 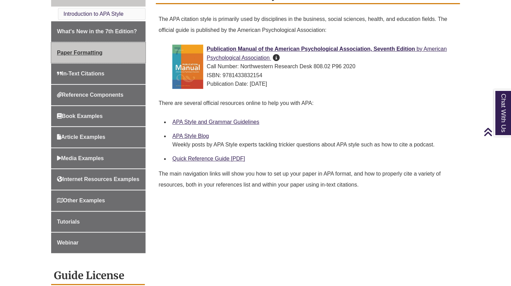 What do you see at coordinates (419, 49) in the screenshot?
I see `span: by` at bounding box center [419, 49].